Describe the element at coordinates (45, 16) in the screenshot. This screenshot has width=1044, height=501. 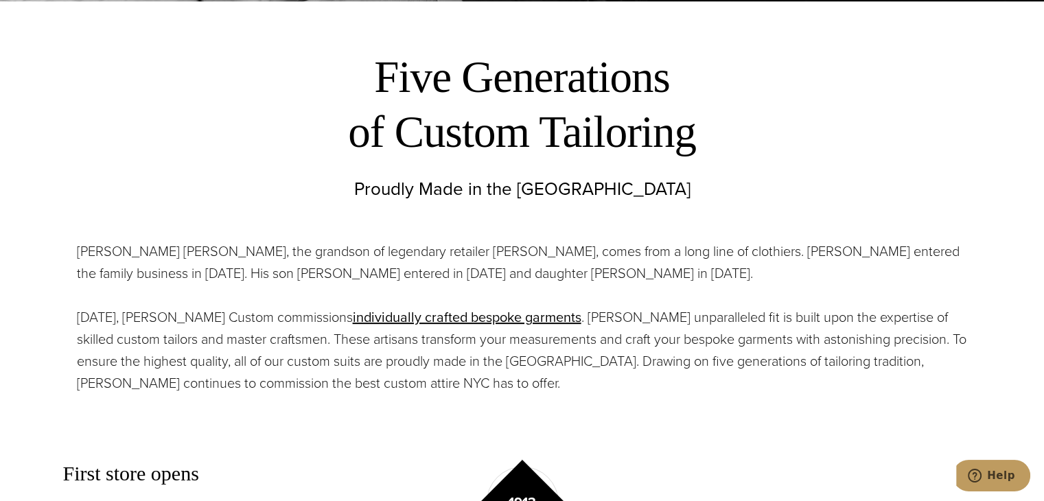
I see `span: Help` at that location.